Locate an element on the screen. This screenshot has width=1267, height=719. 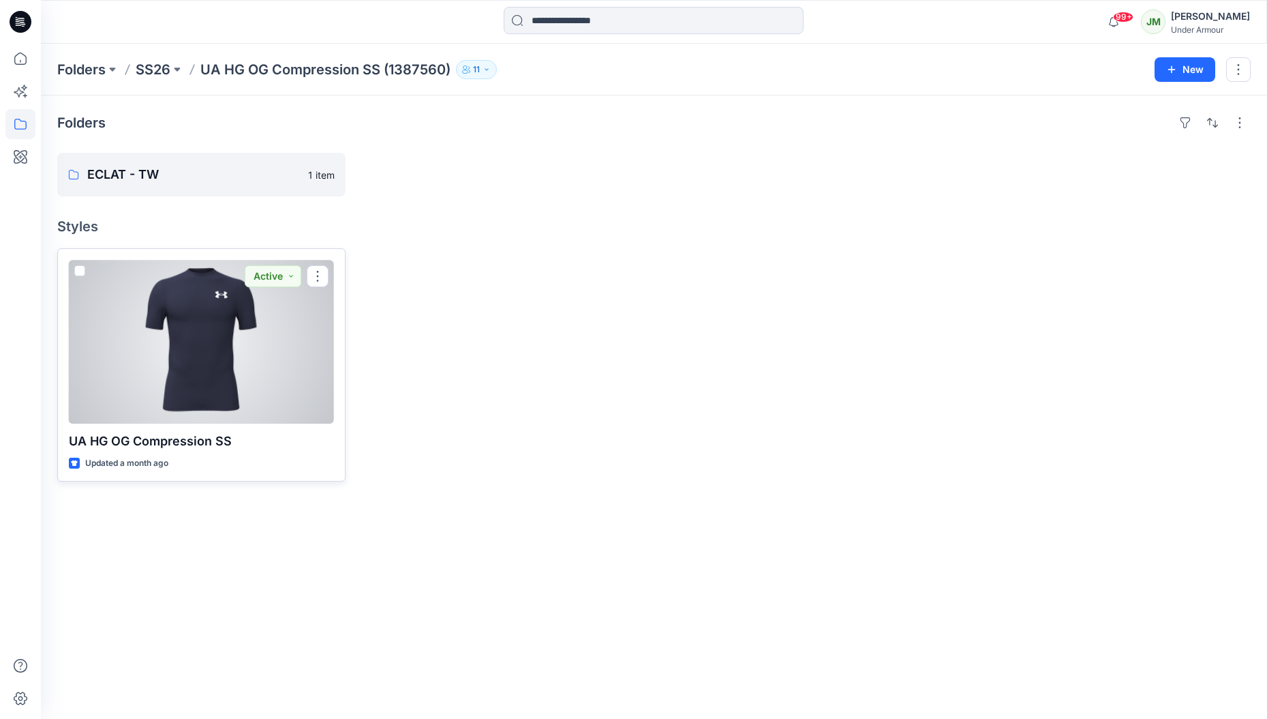
span: 99+ is located at coordinates (1124, 17).